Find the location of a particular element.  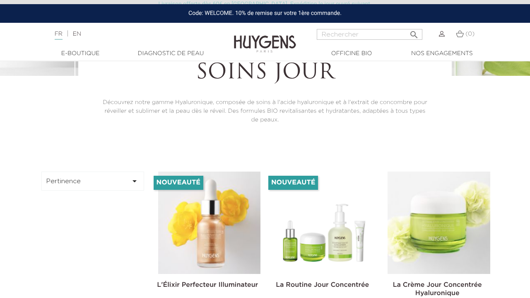

a: EN is located at coordinates (77, 34).